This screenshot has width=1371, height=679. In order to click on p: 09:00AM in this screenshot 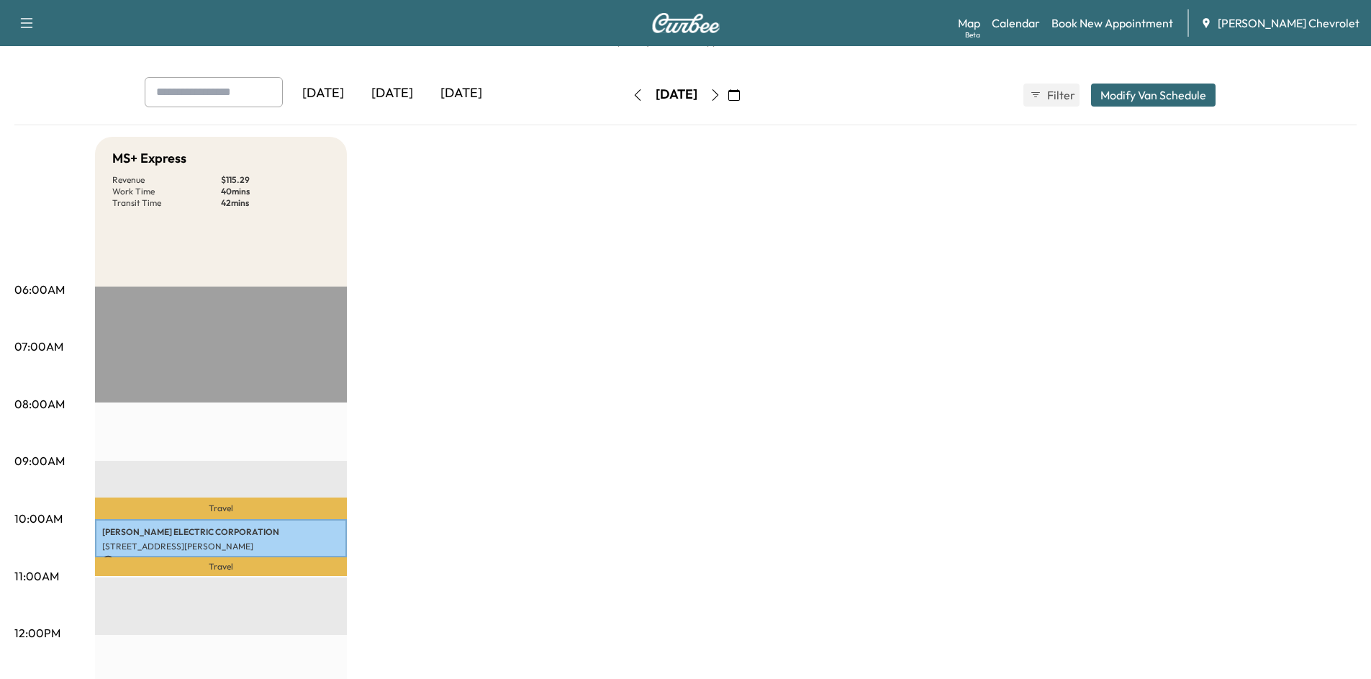, I will do `click(40, 461)`.